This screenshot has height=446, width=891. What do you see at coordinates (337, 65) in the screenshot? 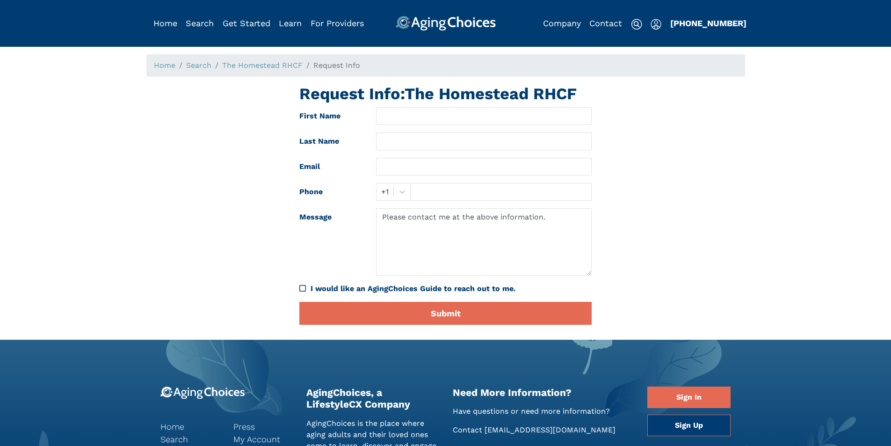
I see `span: Request Info` at bounding box center [337, 65].